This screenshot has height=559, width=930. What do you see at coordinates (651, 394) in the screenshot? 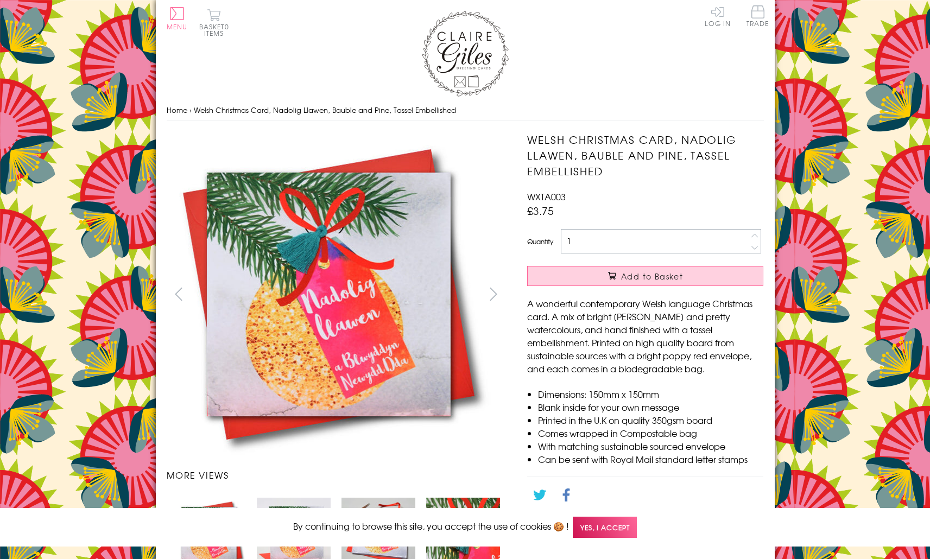
I see `li: Dimensions: 150mm x 150mm` at bounding box center [651, 394].